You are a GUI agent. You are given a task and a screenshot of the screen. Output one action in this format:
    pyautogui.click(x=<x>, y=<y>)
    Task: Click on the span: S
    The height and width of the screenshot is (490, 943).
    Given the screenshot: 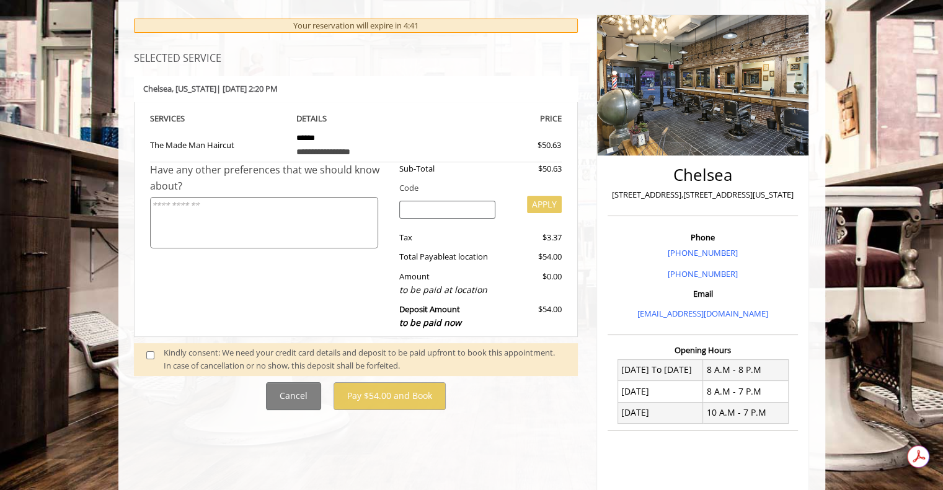 What is the action you would take?
    pyautogui.click(x=182, y=118)
    